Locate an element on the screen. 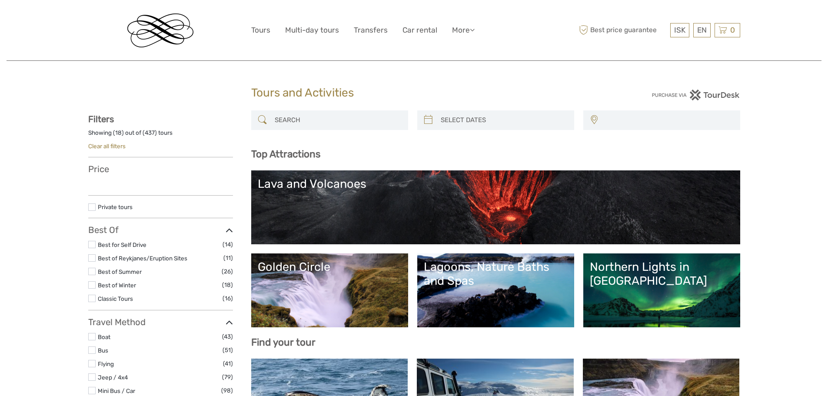  a: Lagoons, Nature Baths and Spas is located at coordinates (495, 290).